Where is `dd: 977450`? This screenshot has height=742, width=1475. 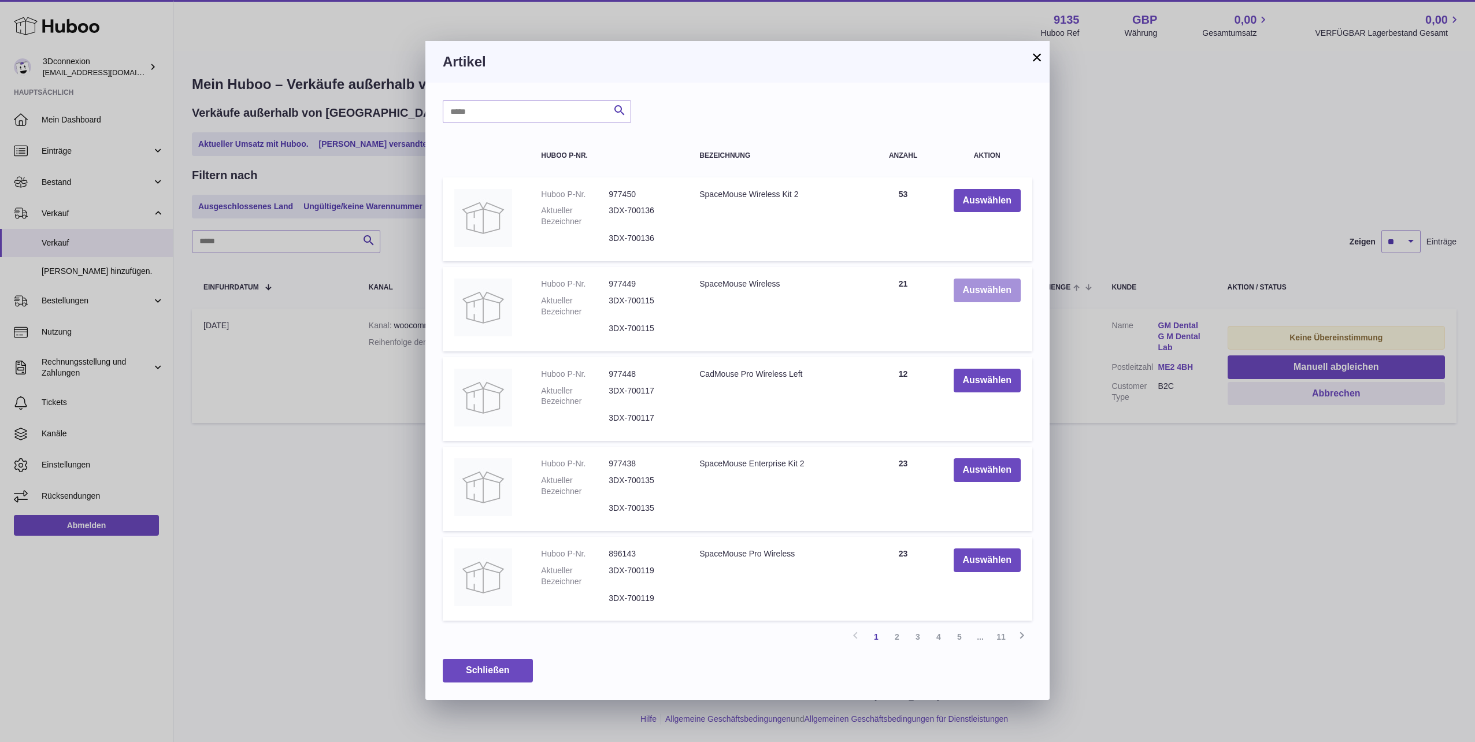 dd: 977450 is located at coordinates (642, 194).